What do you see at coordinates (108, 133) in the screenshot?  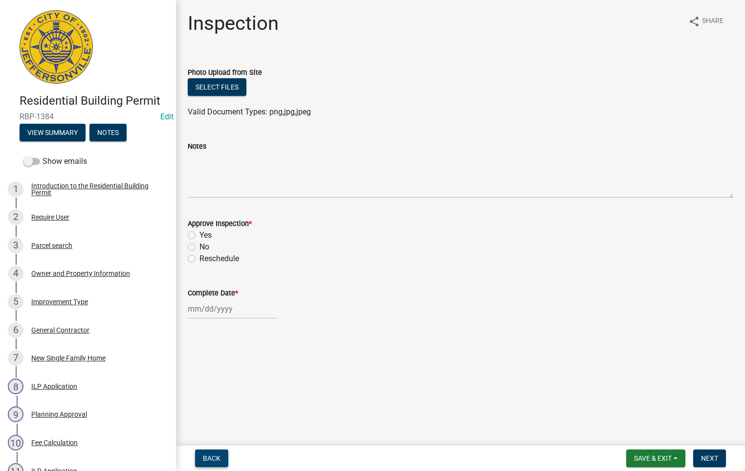 I see `wm-modal-confirm: Notes` at bounding box center [108, 133].